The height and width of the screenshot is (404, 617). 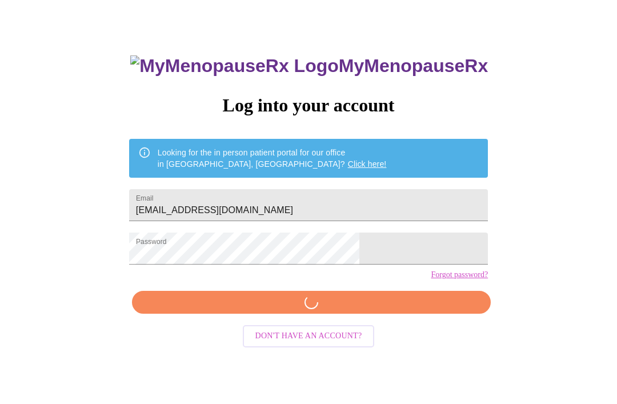 What do you see at coordinates (367, 164) in the screenshot?
I see `a: Click here!` at bounding box center [367, 164].